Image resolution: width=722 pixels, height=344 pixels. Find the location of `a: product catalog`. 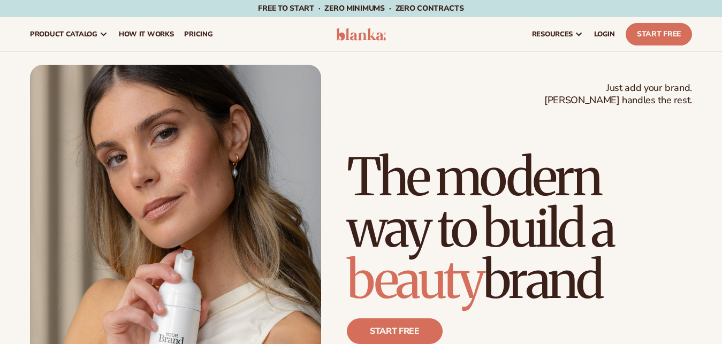

a: product catalog is located at coordinates (69, 34).